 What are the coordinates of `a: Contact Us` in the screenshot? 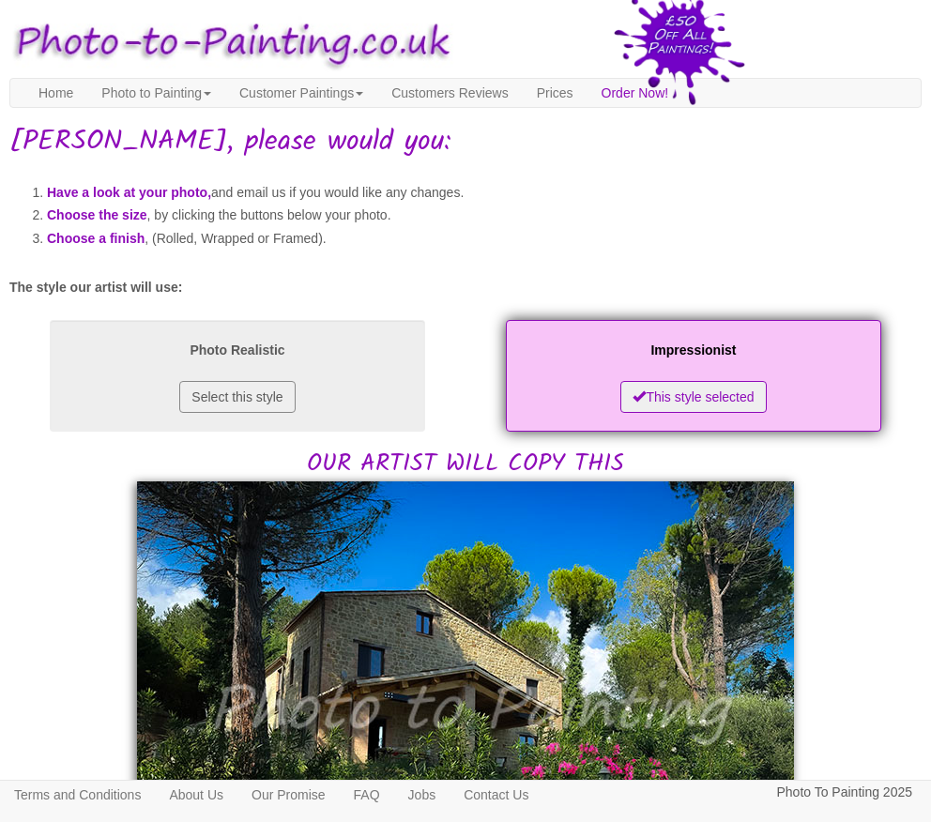 It's located at (496, 795).